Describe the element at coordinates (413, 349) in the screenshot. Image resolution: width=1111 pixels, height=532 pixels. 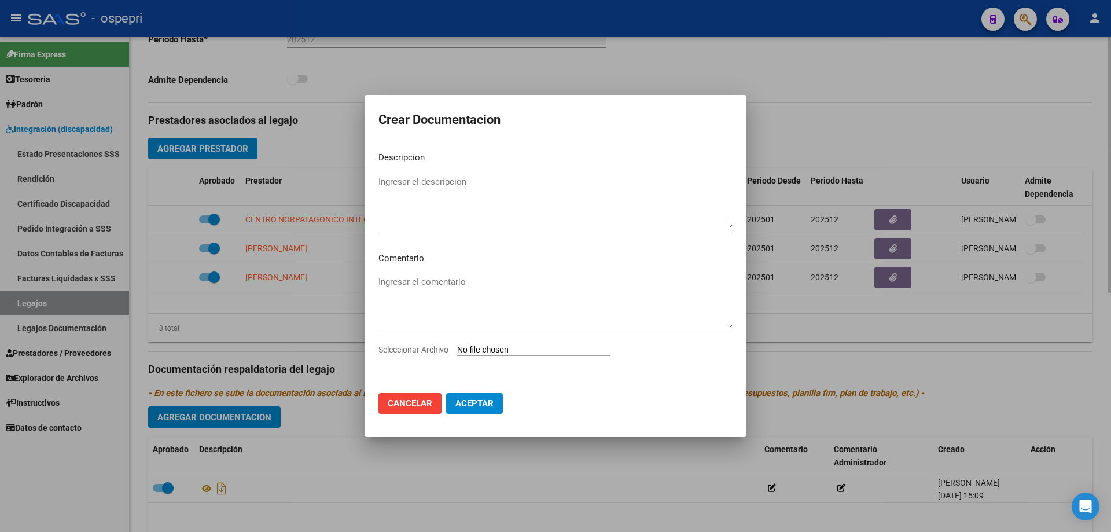
I see `span: Seleccionar Archivo` at that location.